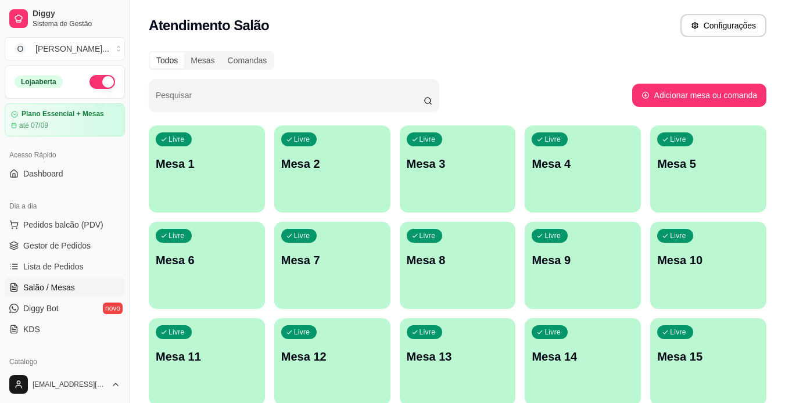 The image size is (785, 403). I want to click on p: Mesa 1, so click(207, 164).